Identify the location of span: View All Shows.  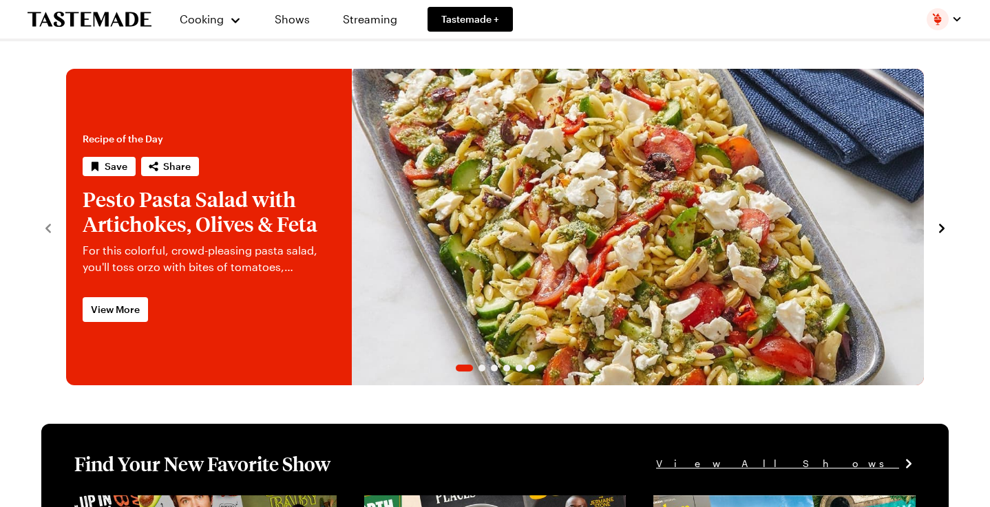
(777, 464).